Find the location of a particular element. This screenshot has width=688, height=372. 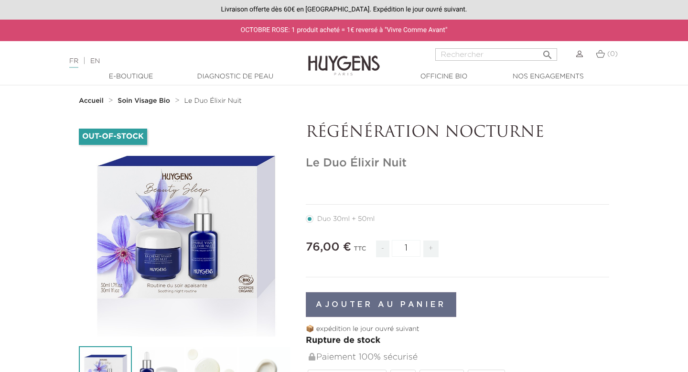

button: Ajouter au panier is located at coordinates (381, 304).